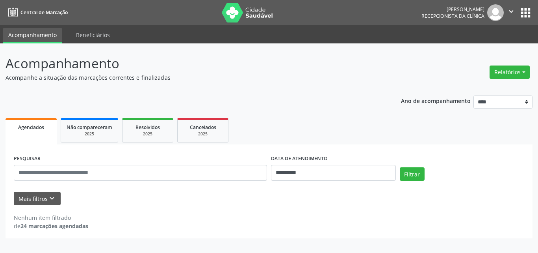 The height and width of the screenshot is (253, 538). I want to click on i: keyboard_arrow_down, so click(52, 198).